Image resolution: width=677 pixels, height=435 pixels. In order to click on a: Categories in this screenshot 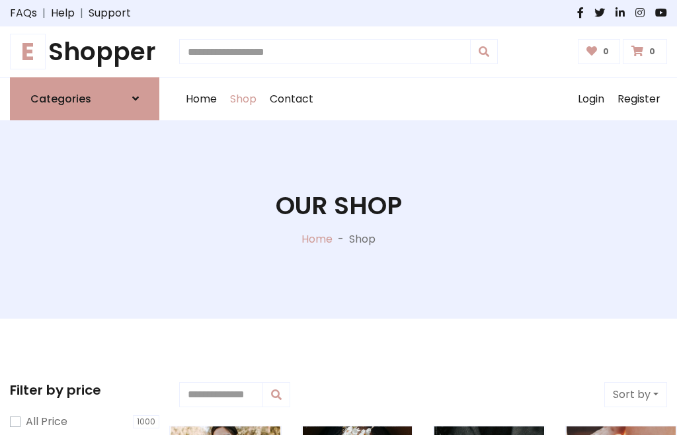, I will do `click(85, 98)`.